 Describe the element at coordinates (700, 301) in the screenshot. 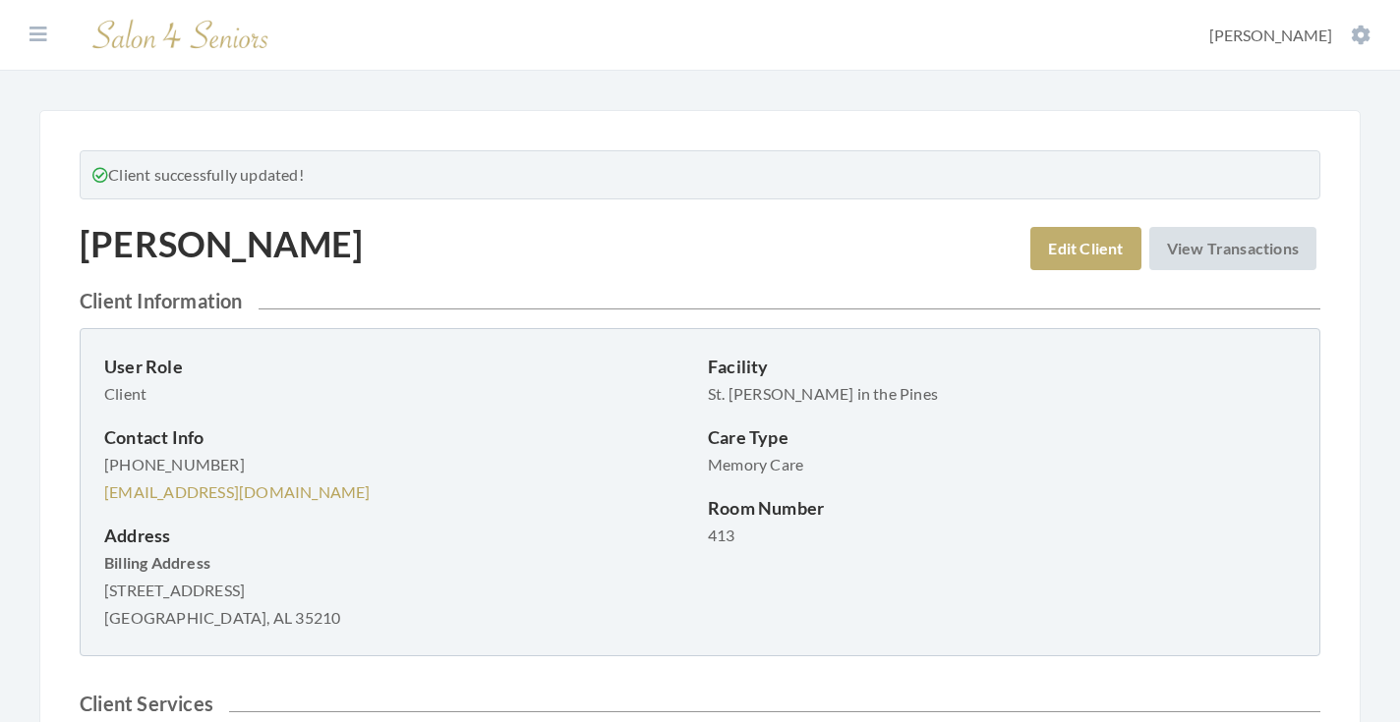

I see `h2: Client Information` at that location.